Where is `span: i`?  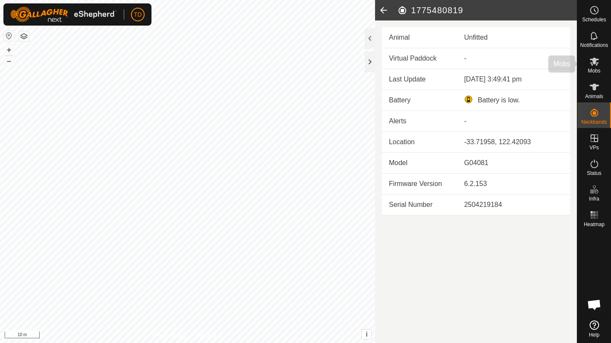 span: i is located at coordinates (366, 334).